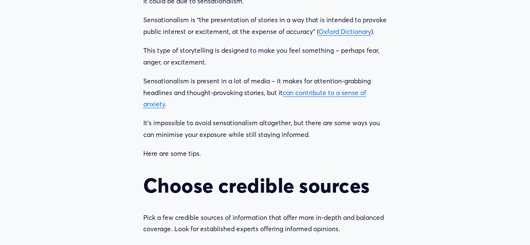 The width and height of the screenshot is (530, 245). I want to click on p: Here are some tips., so click(265, 154).